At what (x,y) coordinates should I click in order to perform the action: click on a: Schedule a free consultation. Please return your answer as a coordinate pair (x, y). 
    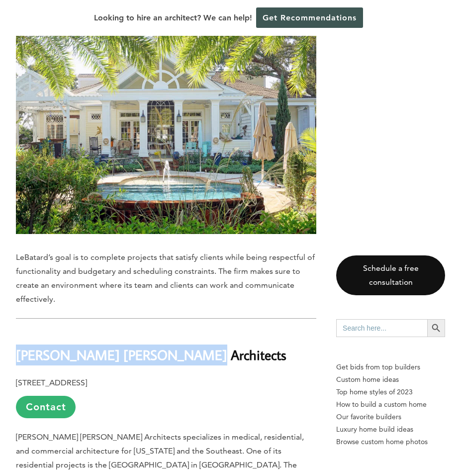
    Looking at the image, I should click on (391, 275).